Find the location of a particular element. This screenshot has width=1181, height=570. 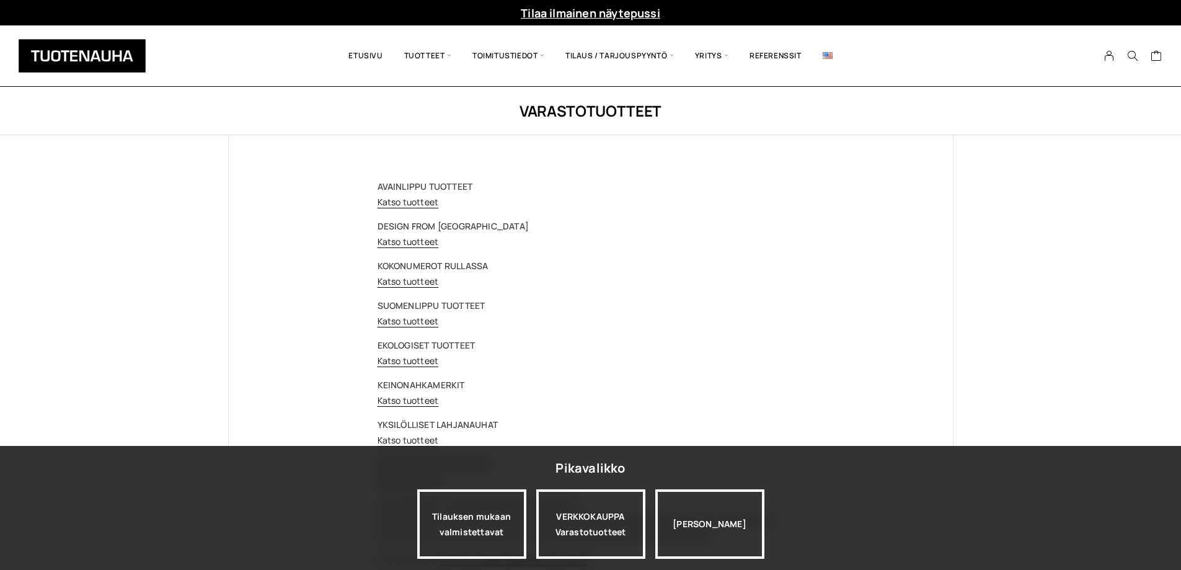

div: Pikavalikko is located at coordinates (590, 468).